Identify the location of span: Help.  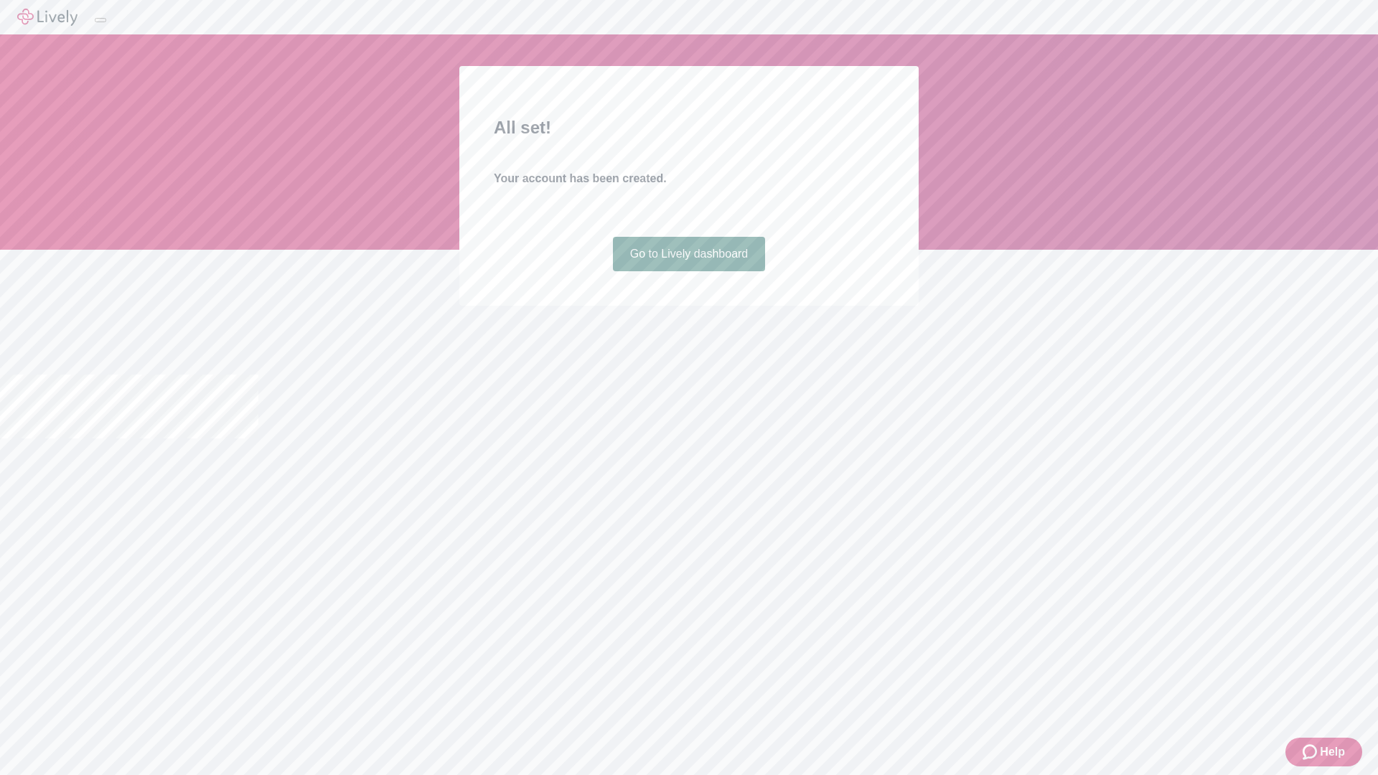
(1332, 752).